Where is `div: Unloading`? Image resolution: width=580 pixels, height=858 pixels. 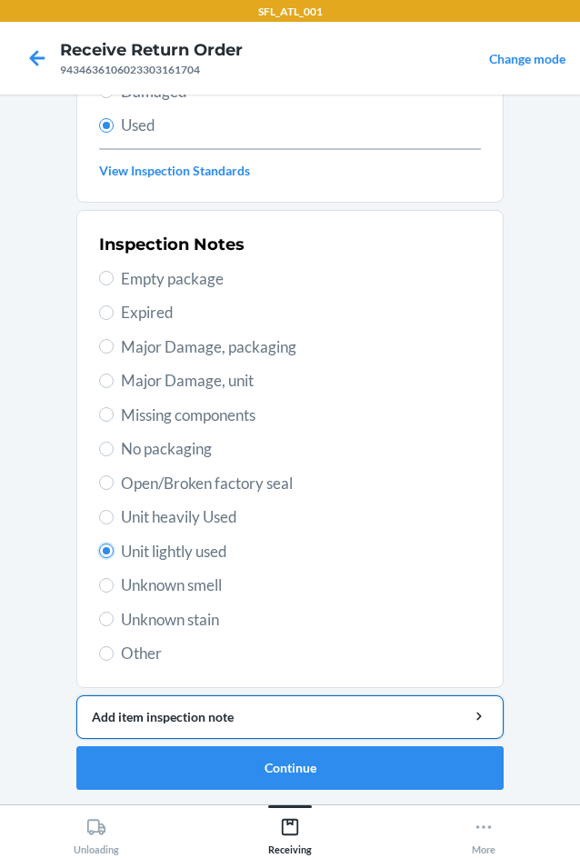
div: Unloading is located at coordinates (96, 832).